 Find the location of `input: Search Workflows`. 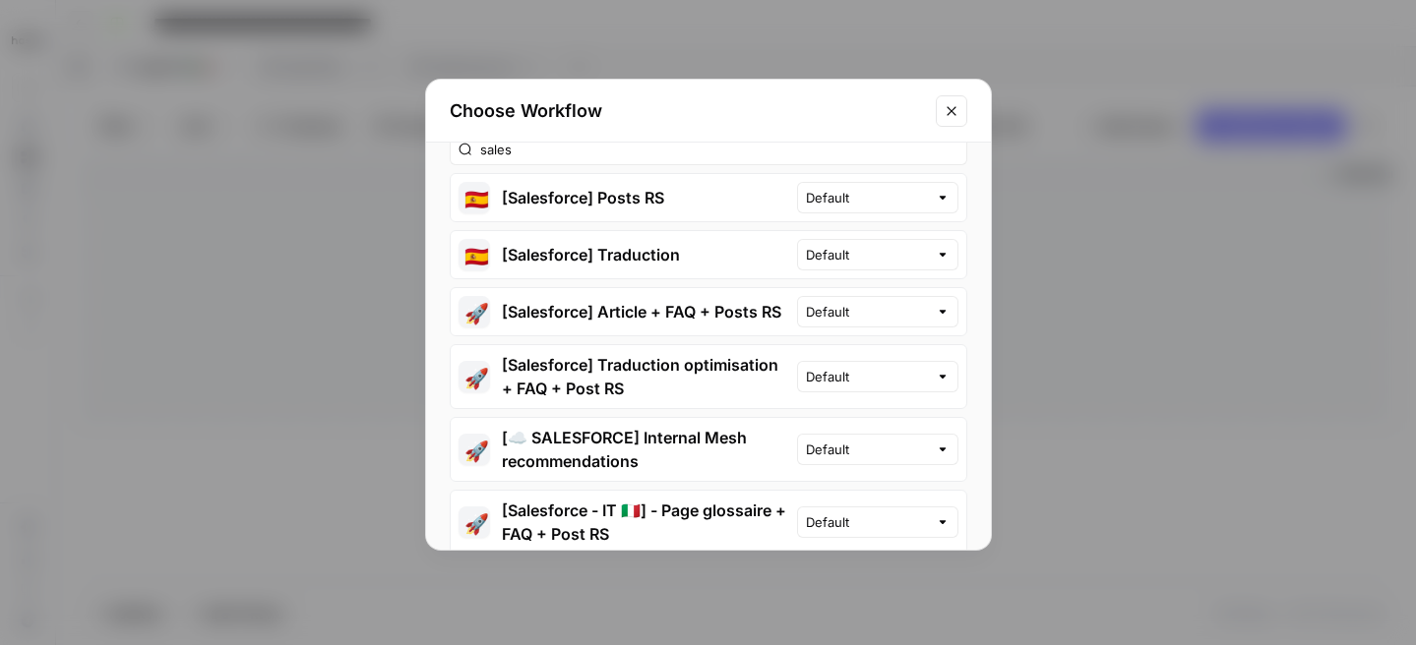

input: Search Workflows is located at coordinates (719, 150).